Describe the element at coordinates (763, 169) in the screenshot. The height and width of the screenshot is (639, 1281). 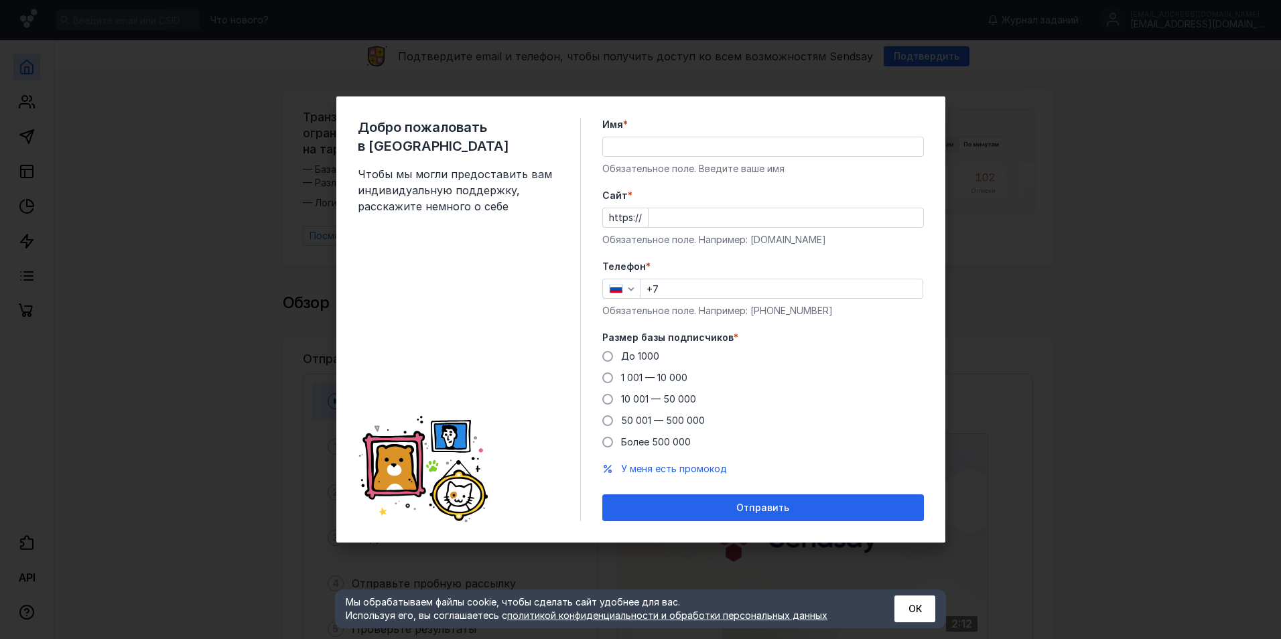
I see `div: Обязательное поле. Введите ваше имя` at that location.